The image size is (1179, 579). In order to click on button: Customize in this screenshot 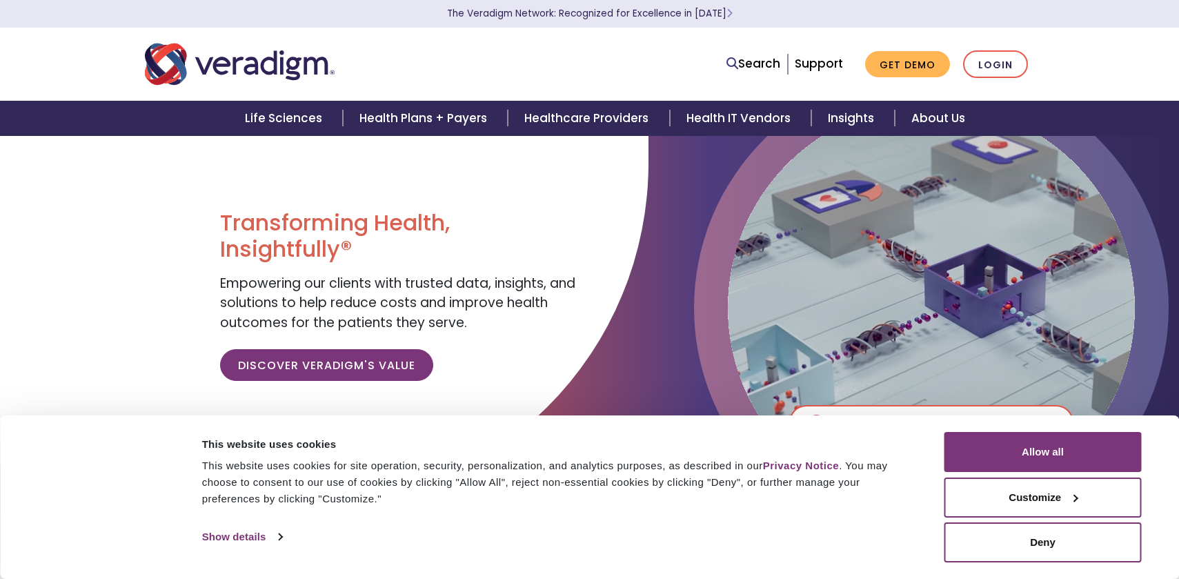, I will do `click(1043, 498)`.